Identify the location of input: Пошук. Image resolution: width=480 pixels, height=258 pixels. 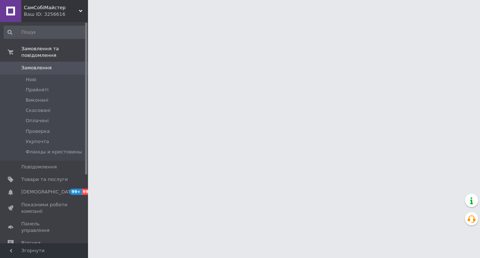
(45, 32).